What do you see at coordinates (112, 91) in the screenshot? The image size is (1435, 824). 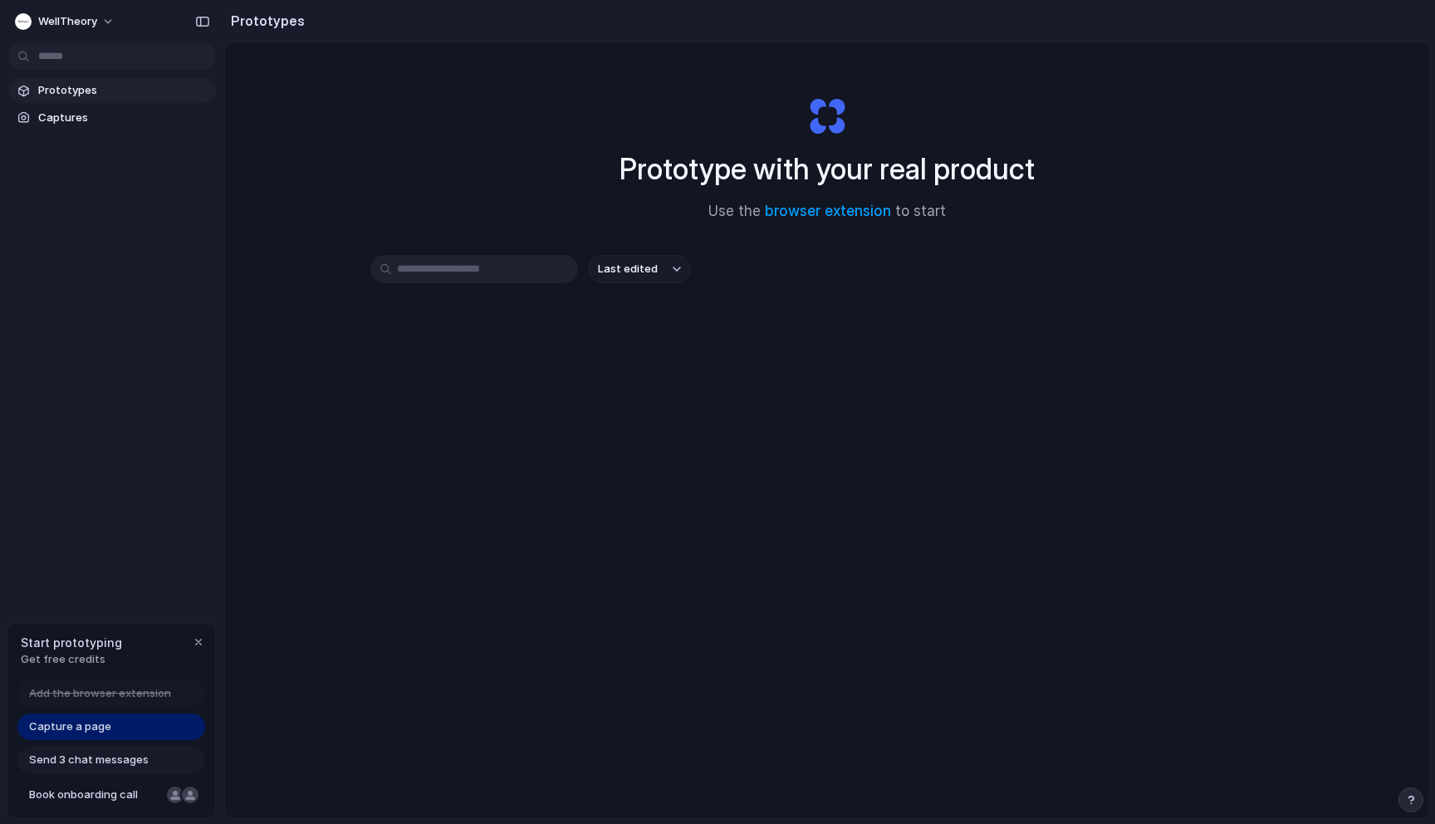 I see `a: Prototypes` at bounding box center [112, 91].